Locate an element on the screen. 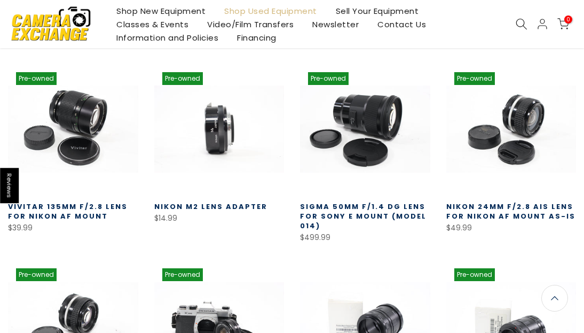 This screenshot has width=584, height=333. div: $49.99 is located at coordinates (512, 228).